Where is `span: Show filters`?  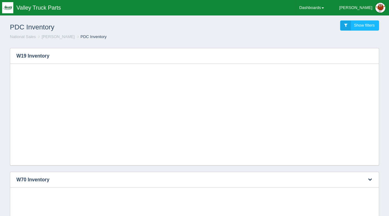 span: Show filters is located at coordinates (364, 25).